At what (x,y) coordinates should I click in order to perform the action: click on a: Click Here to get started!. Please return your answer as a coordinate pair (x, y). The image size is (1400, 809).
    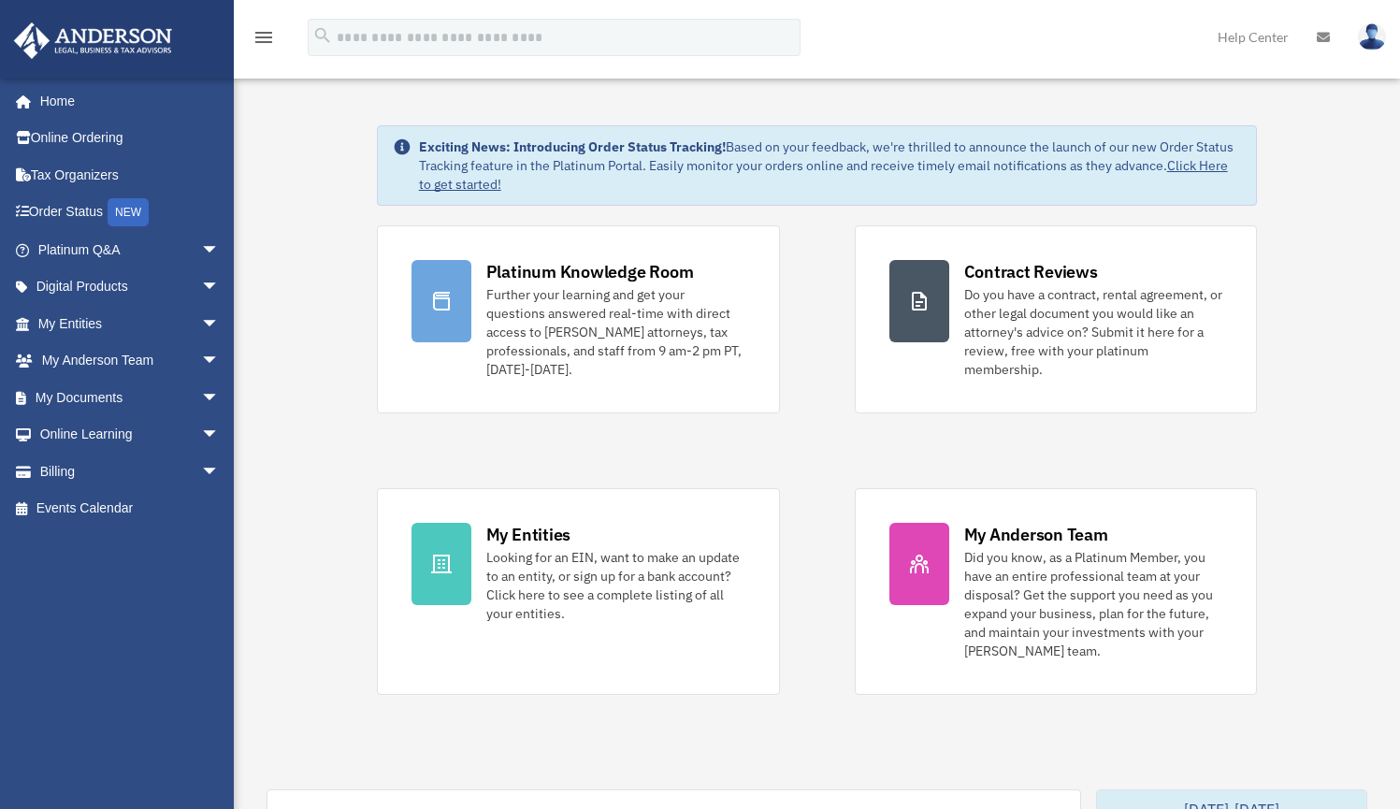
    Looking at the image, I should click on (823, 175).